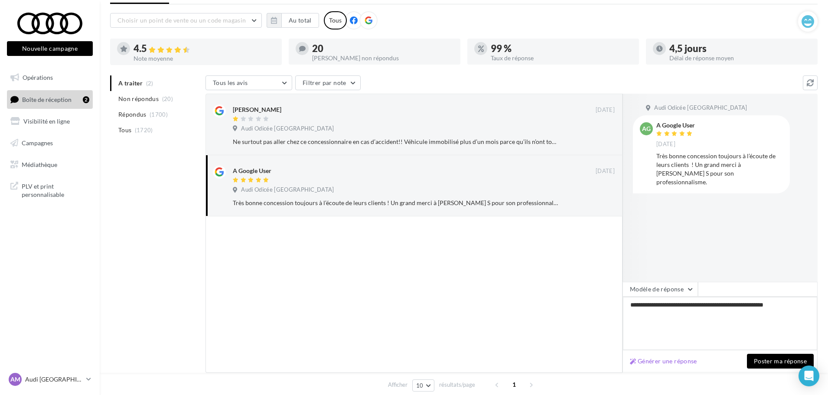 This screenshot has height=395, width=828. Describe the element at coordinates (50, 49) in the screenshot. I see `button: Nouvelle campagne` at that location.